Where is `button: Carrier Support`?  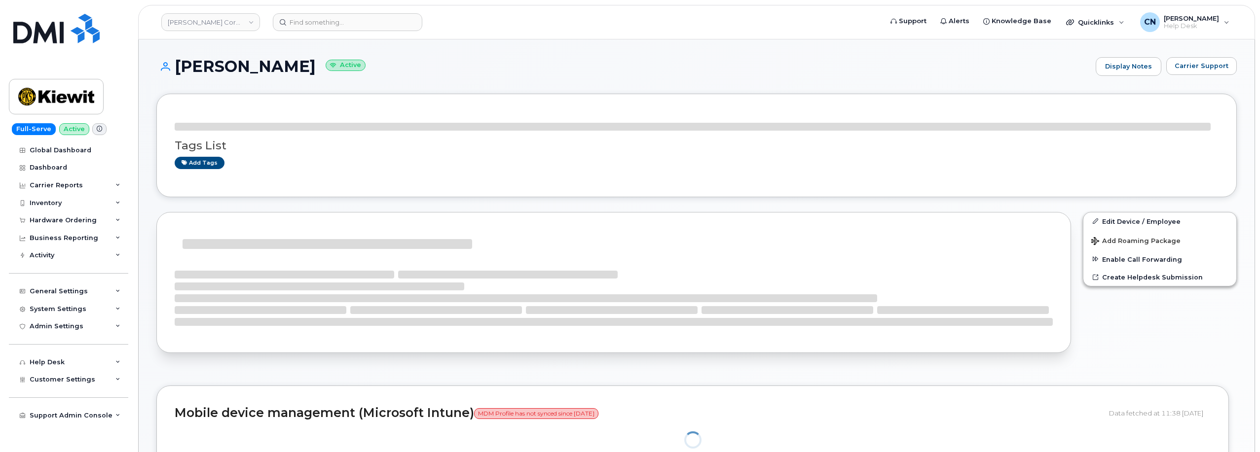
button: Carrier Support is located at coordinates (1201, 66).